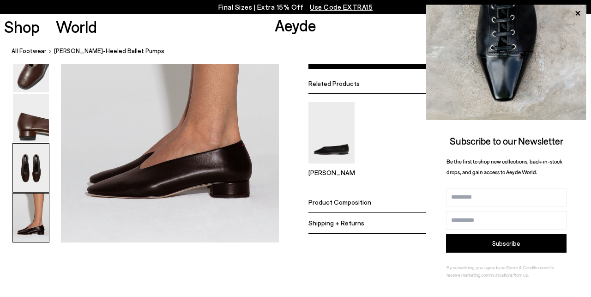 This screenshot has height=297, width=591. Describe the element at coordinates (504, 166) in the screenshot. I see `span: Be the first to shop new collections, back-in-stock drops, and gain access to Aeyde World.` at that location.